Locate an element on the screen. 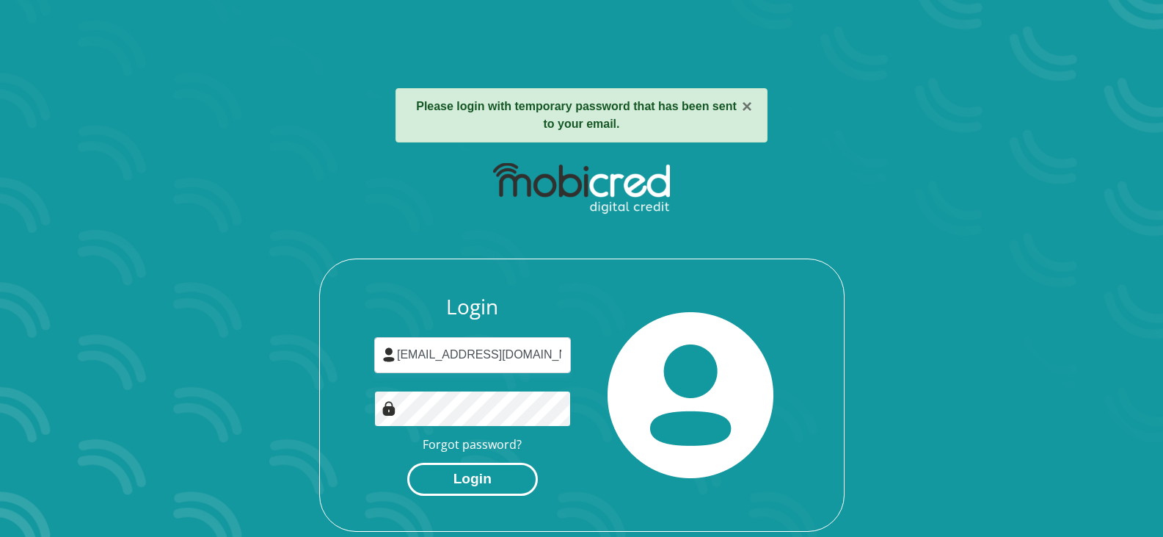 The height and width of the screenshot is (537, 1163). h3: Login is located at coordinates (473, 307).